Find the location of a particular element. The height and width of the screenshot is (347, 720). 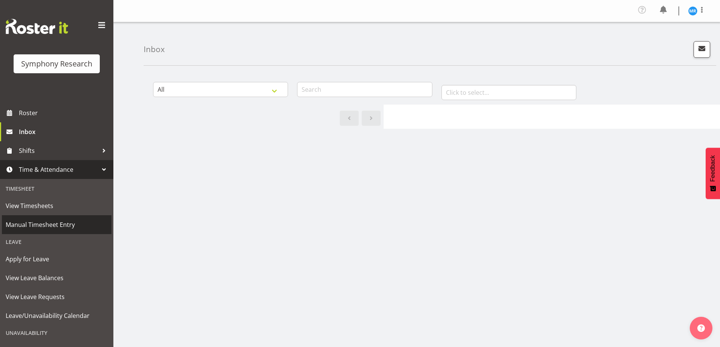

span: Manual Timesheet Entry is located at coordinates (57, 225).